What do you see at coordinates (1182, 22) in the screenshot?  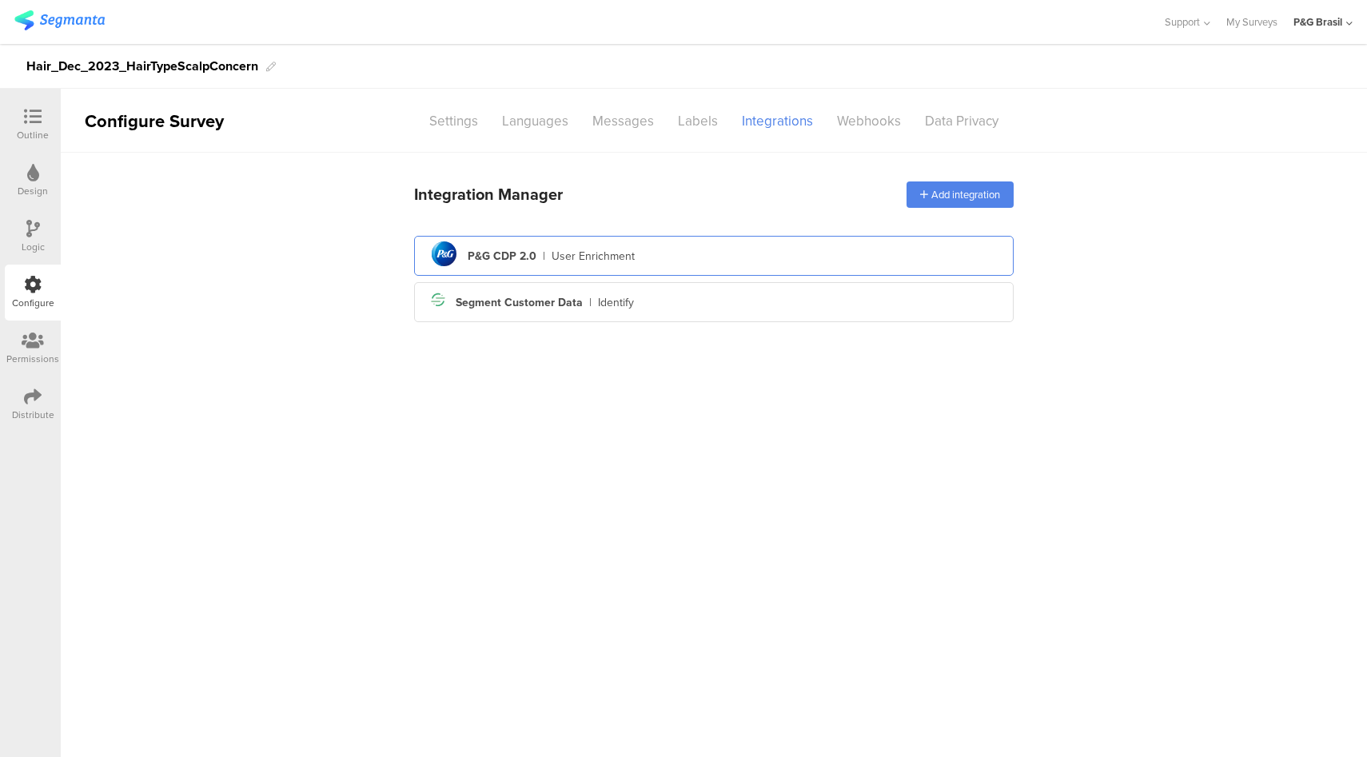 I see `span: Support` at bounding box center [1182, 22].